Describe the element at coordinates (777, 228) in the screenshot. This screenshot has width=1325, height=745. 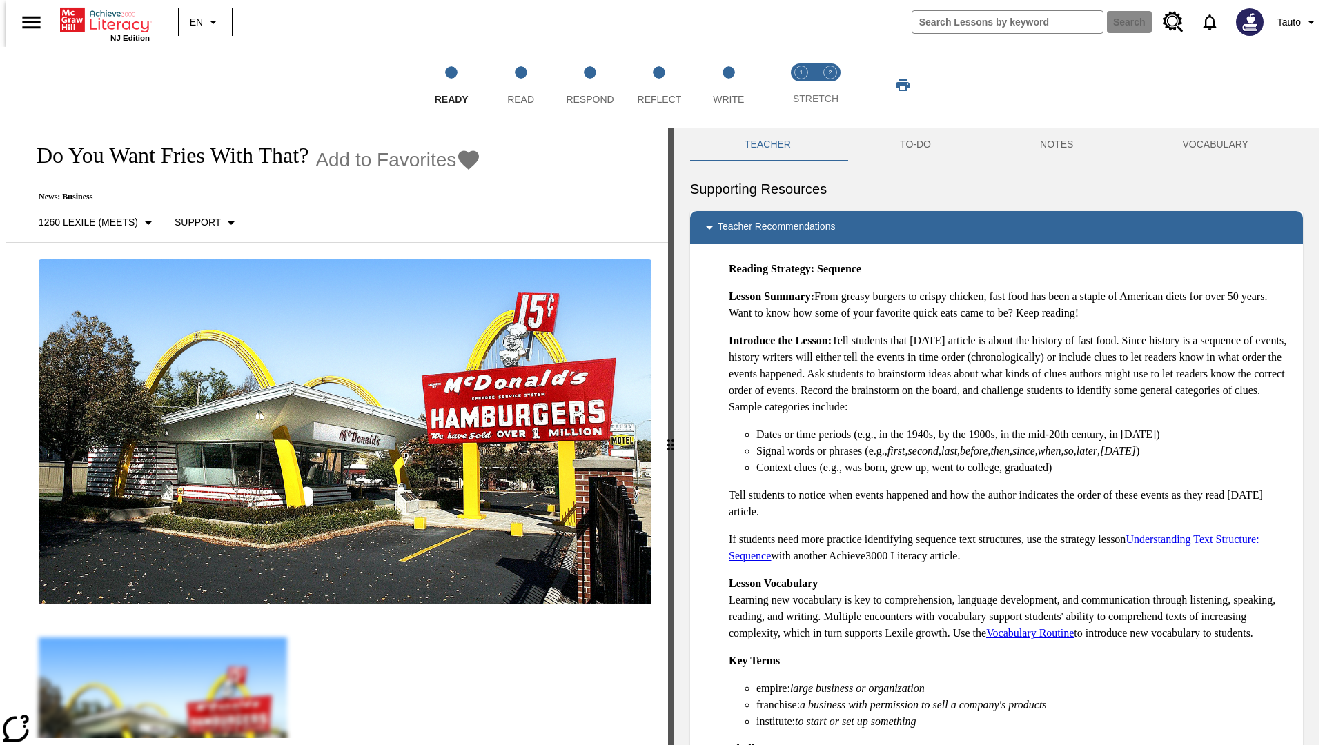
I see `p: Teacher Recommendations` at that location.